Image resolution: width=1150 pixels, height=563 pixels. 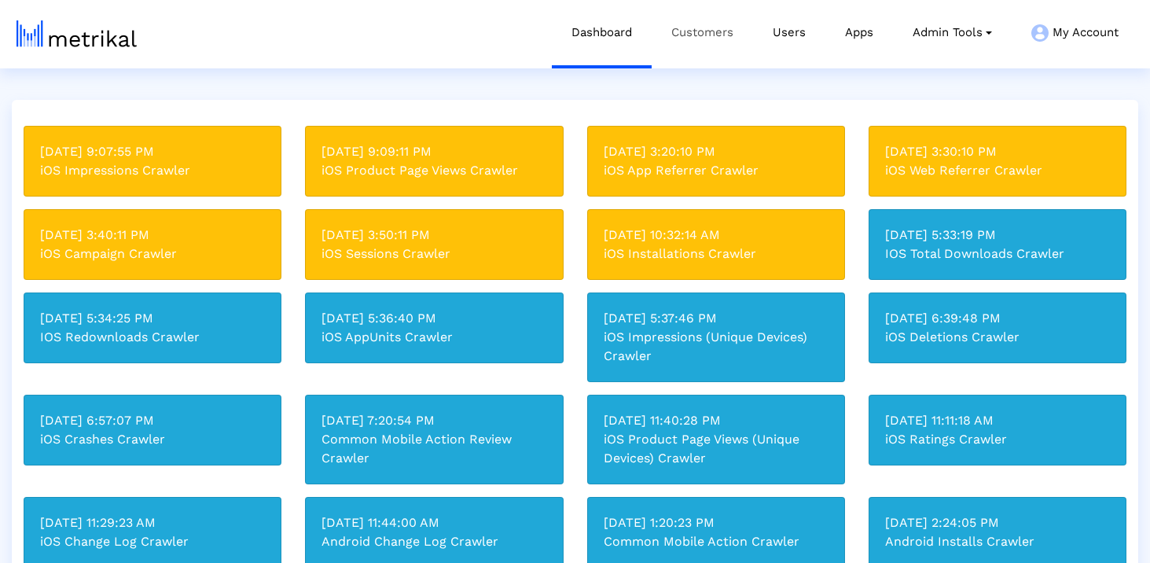 What do you see at coordinates (716, 254) in the screenshot?
I see `div: iOS Installations Crawler` at bounding box center [716, 254].